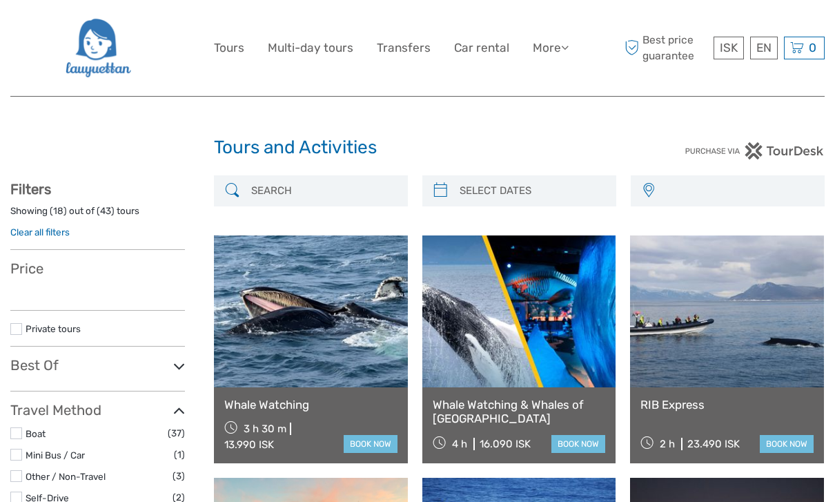 Image resolution: width=835 pixels, height=502 pixels. I want to click on a: Multi-day tours, so click(311, 48).